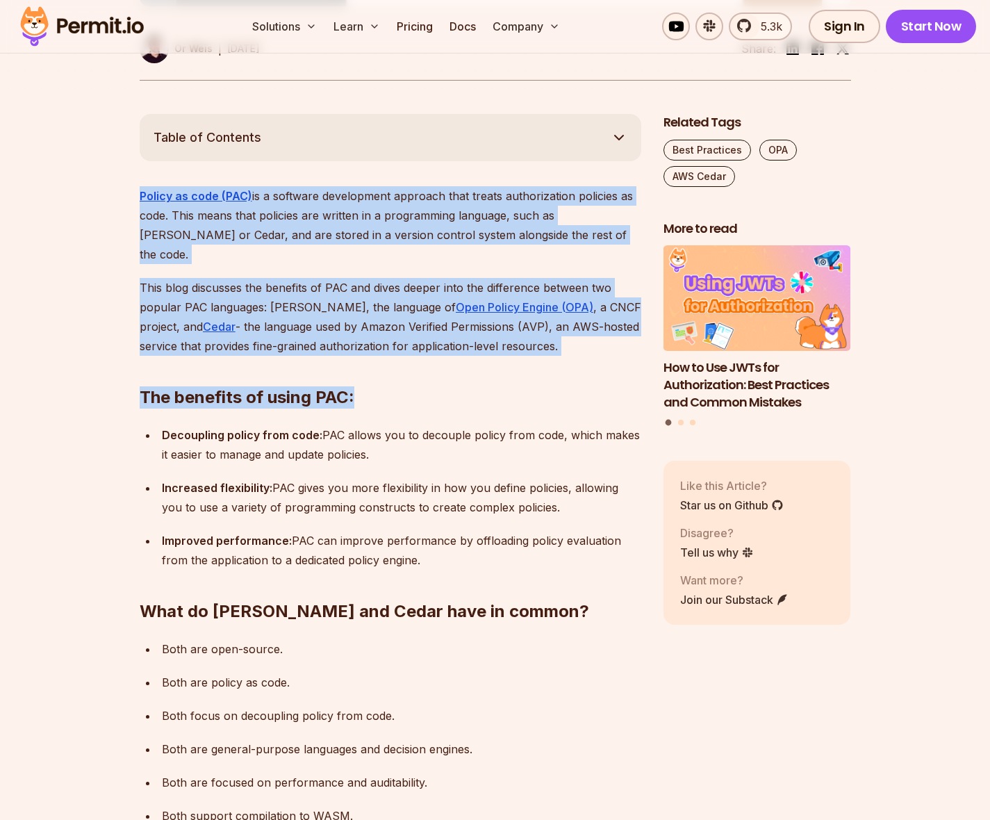 This screenshot has height=820, width=990. I want to click on a: Docs, so click(463, 26).